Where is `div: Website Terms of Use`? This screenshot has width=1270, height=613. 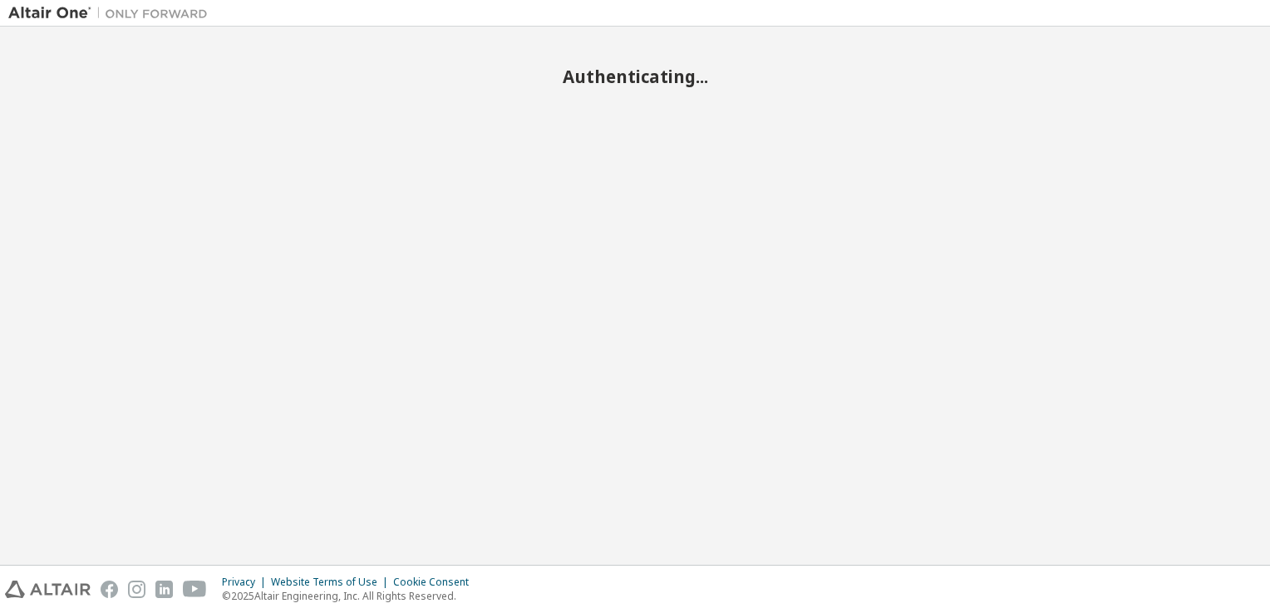 div: Website Terms of Use is located at coordinates (332, 582).